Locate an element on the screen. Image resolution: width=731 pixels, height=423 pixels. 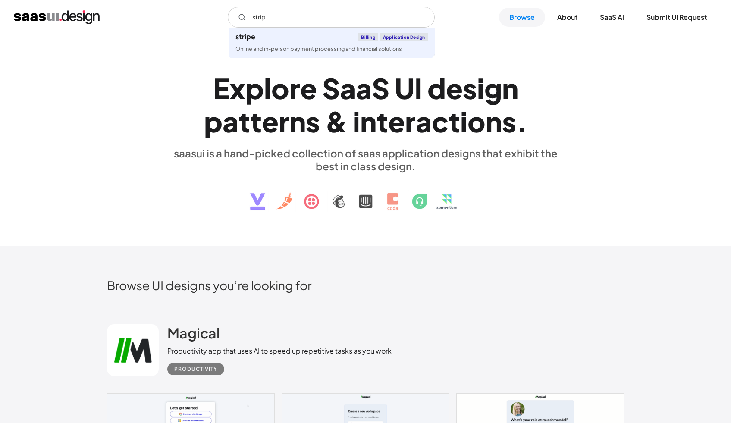
h2: Browse UI designs you’re looking for is located at coordinates (366, 285).